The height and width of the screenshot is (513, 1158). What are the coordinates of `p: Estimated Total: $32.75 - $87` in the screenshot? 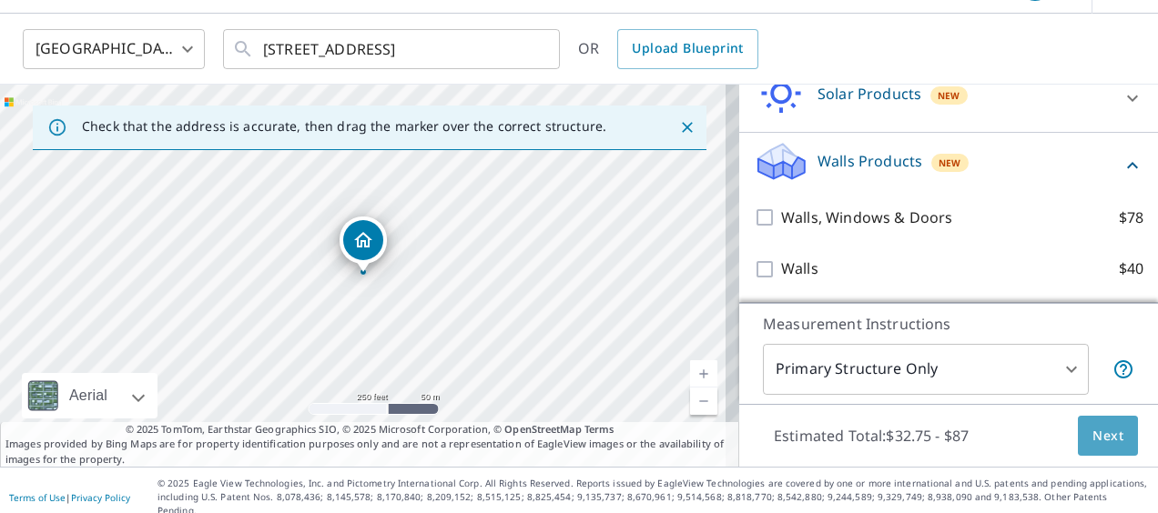 It's located at (871, 436).